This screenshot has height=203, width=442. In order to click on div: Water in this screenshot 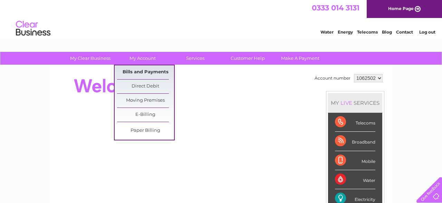, I will do `click(355, 179)`.